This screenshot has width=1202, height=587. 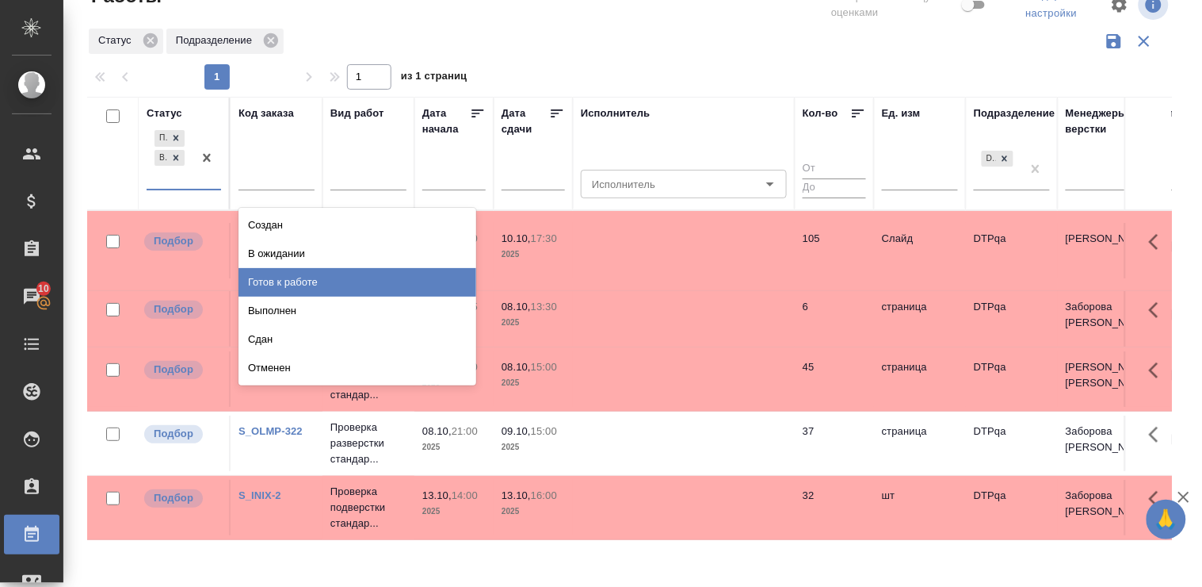 I want to click on td: 105, so click(x=835, y=250).